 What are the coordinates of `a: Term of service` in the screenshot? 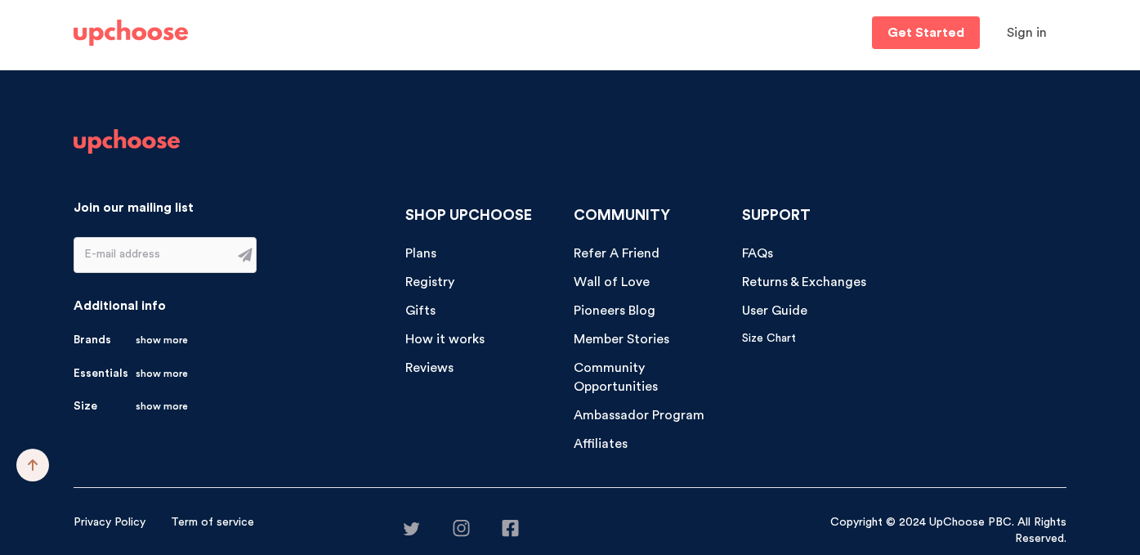 It's located at (212, 522).